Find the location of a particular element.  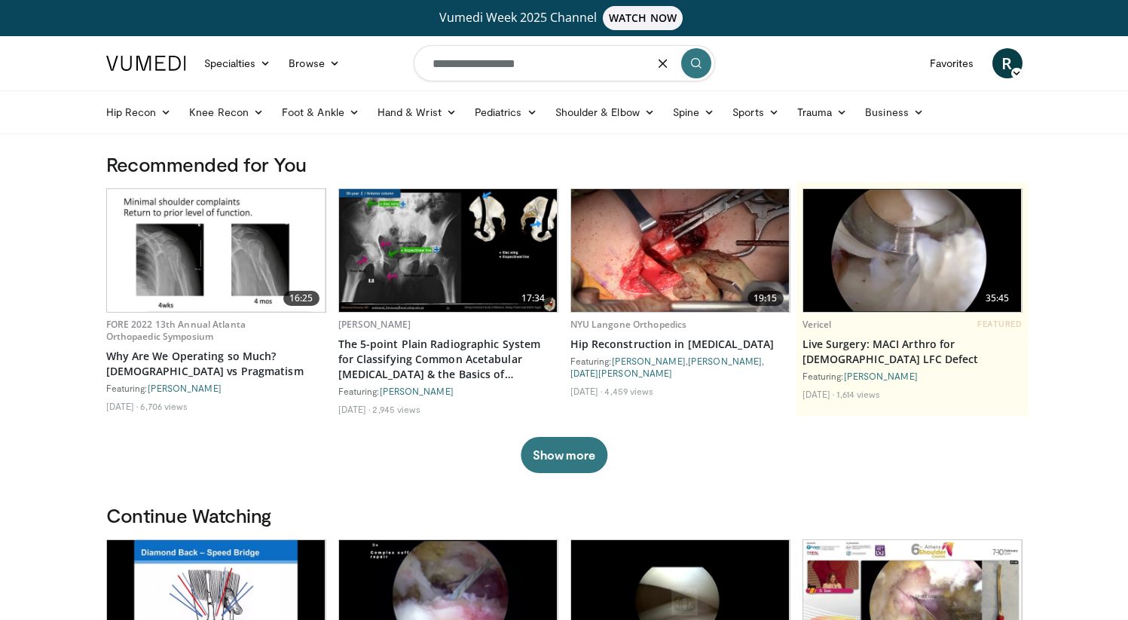

li: 1,614 views is located at coordinates (858, 394).